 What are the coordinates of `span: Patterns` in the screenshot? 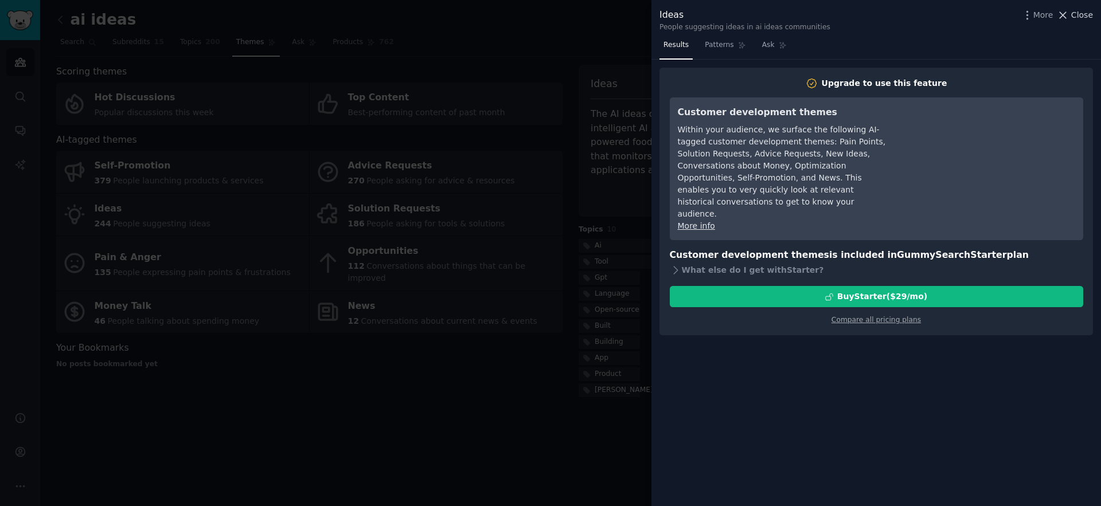 It's located at (719, 45).